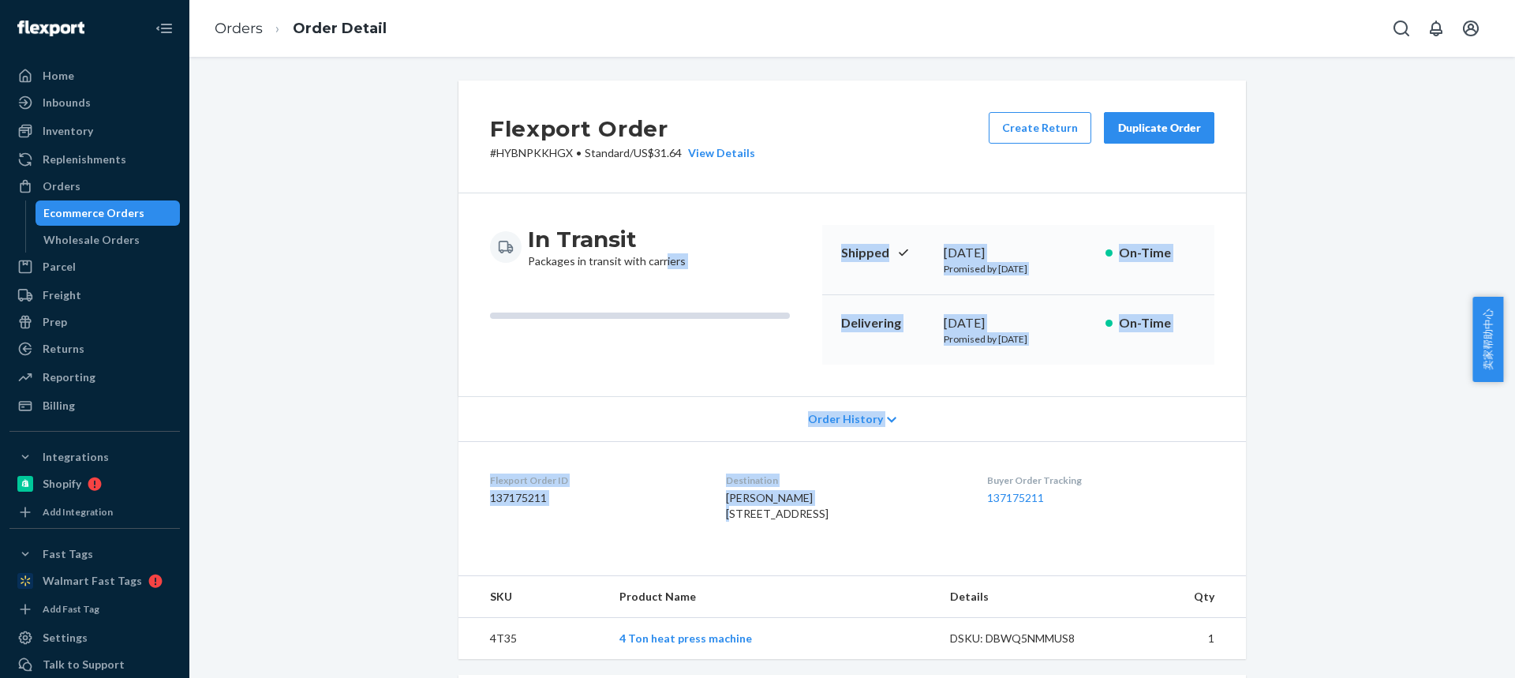 This screenshot has height=678, width=1515. What do you see at coordinates (1178, 597) in the screenshot?
I see `th: Qty` at bounding box center [1178, 597].